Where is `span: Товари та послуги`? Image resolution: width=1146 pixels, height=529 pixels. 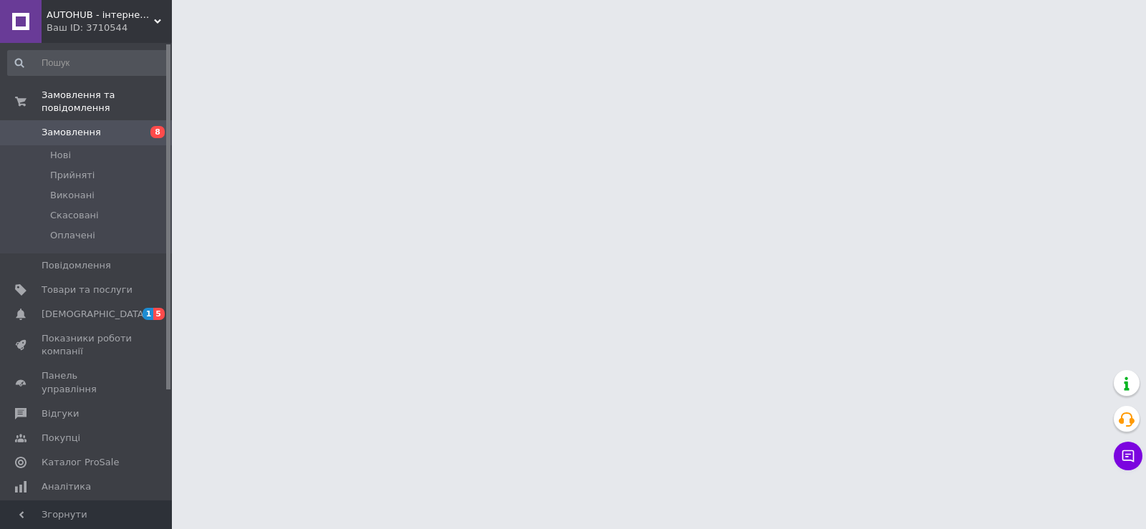 span: Товари та послуги is located at coordinates (87, 290).